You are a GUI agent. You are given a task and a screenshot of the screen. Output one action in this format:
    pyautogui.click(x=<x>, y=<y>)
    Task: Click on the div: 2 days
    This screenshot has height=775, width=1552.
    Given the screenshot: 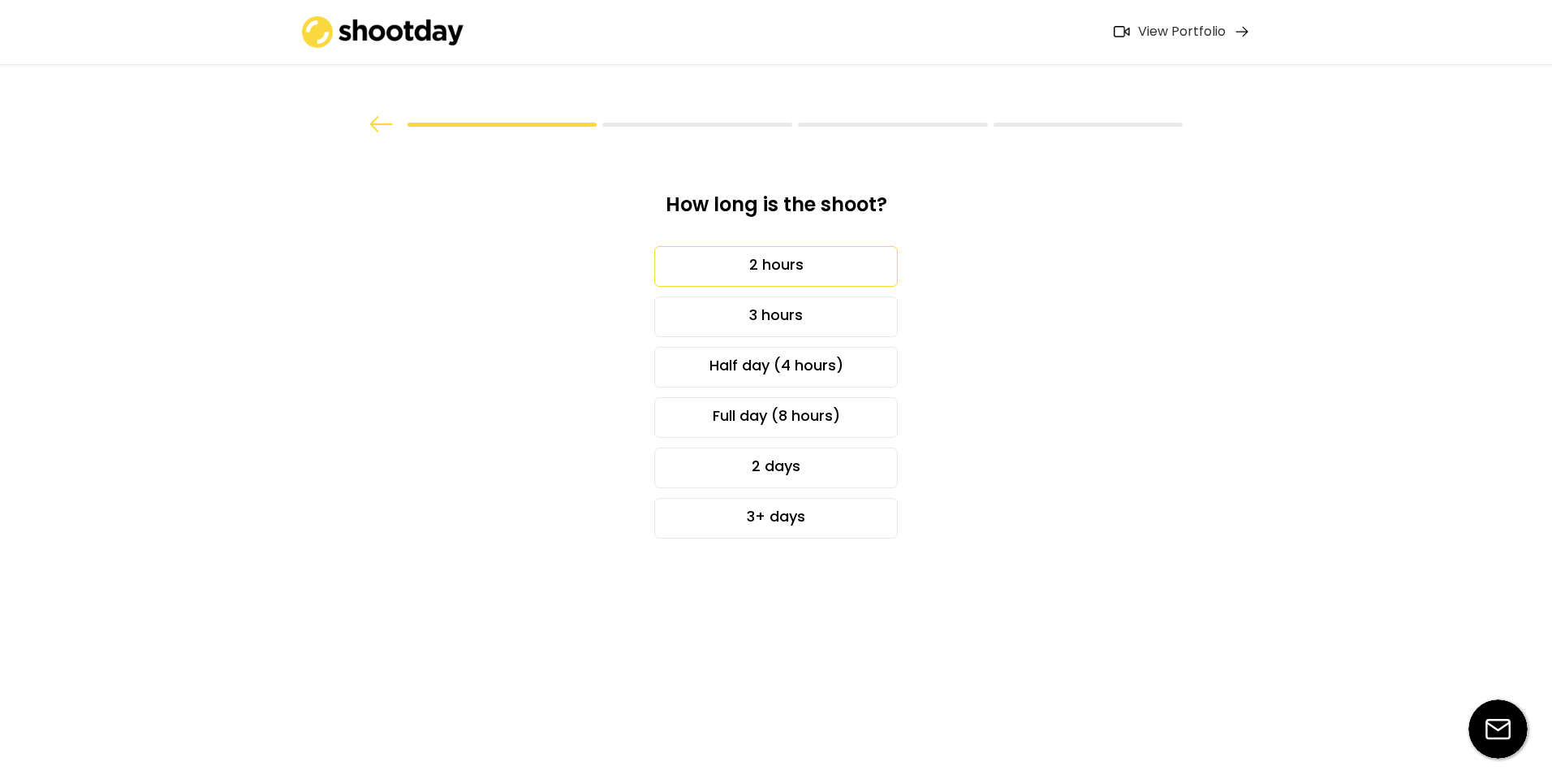 What is the action you would take?
    pyautogui.click(x=776, y=468)
    